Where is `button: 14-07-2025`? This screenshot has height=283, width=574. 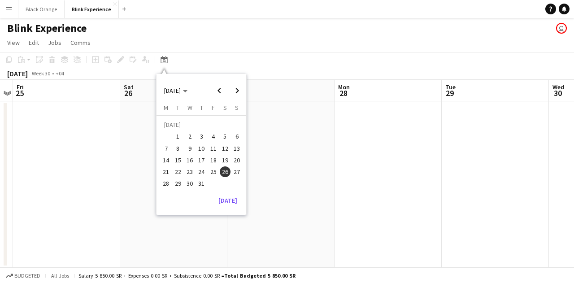
button: 14-07-2025 is located at coordinates (166, 160).